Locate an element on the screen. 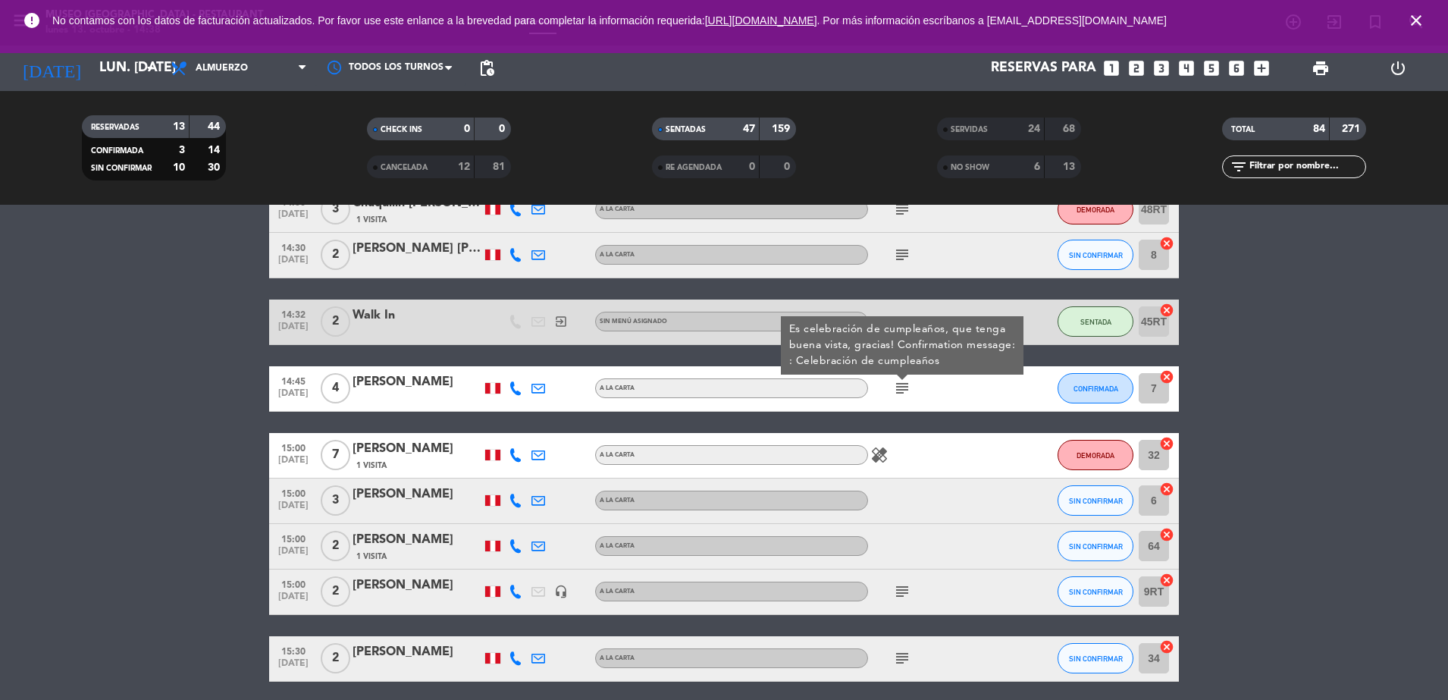  span: NO SHOW is located at coordinates (969, 167).